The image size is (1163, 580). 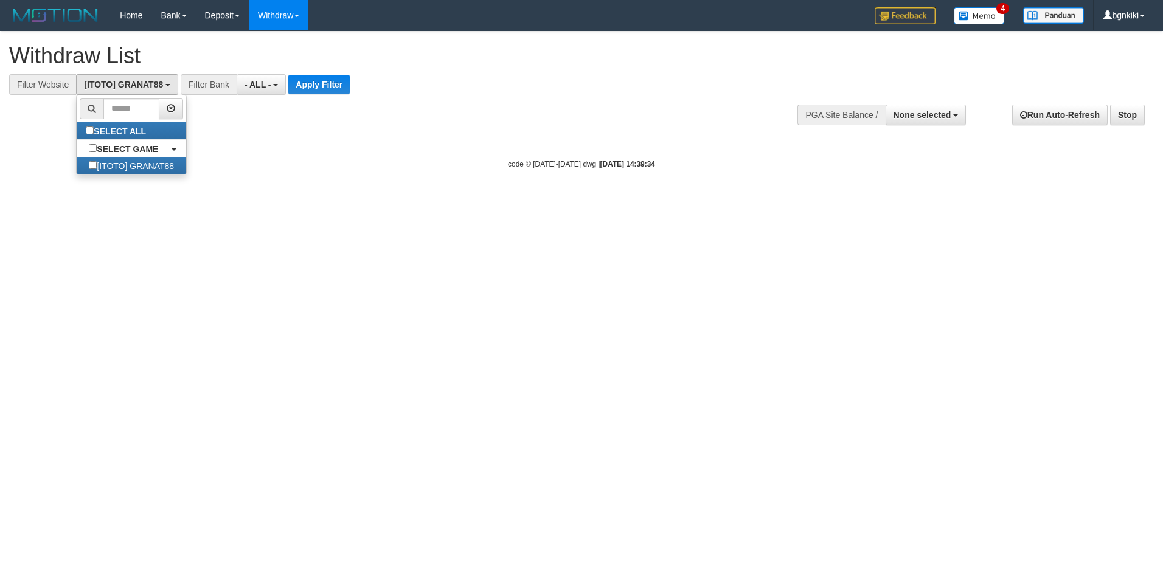 I want to click on button: Apply Filter, so click(x=319, y=85).